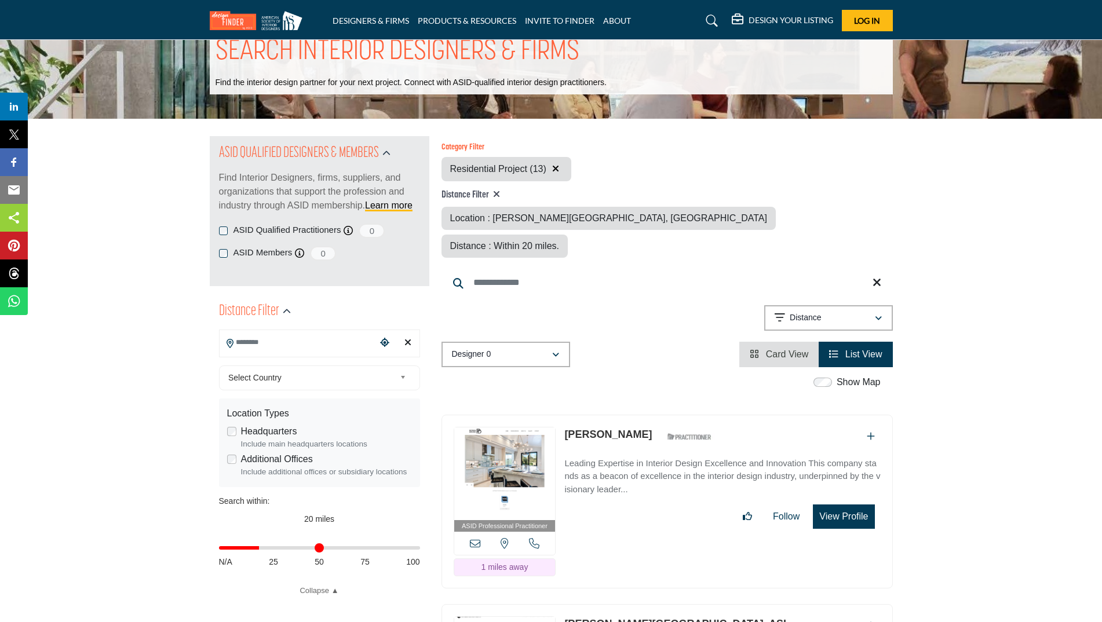 The width and height of the screenshot is (1102, 622). What do you see at coordinates (397, 52) in the screenshot?
I see `h1: SEARCH INTERIOR DESIGNERS & FIRMS` at bounding box center [397, 52].